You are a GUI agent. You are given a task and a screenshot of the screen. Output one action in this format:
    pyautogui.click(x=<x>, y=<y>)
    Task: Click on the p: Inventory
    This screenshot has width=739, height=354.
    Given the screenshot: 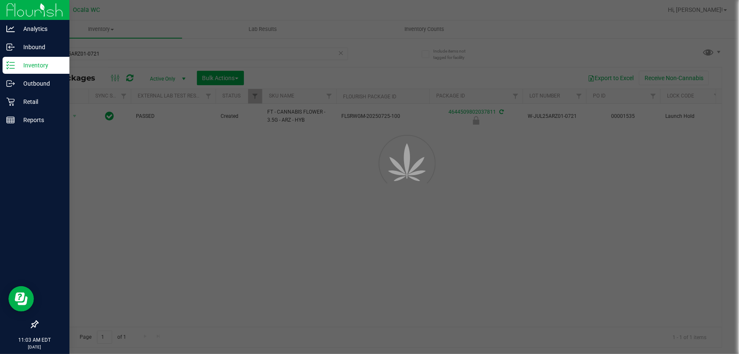 What is the action you would take?
    pyautogui.click(x=40, y=65)
    